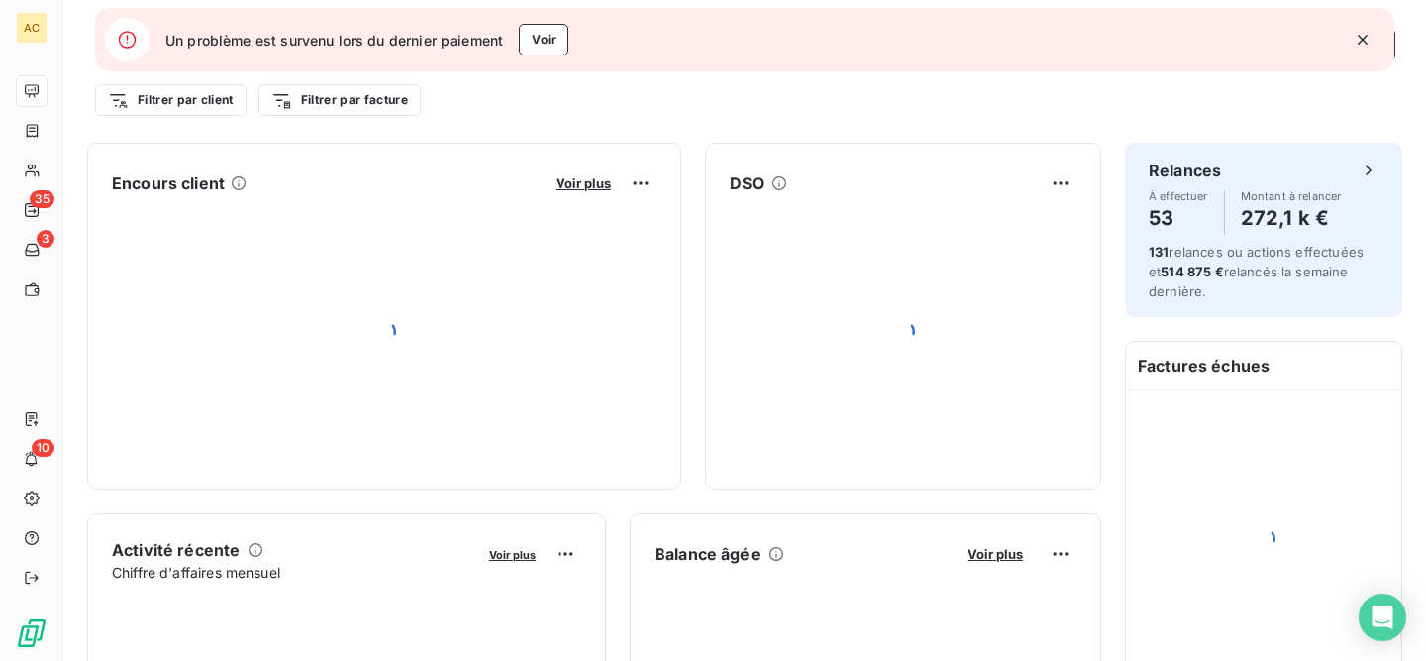  What do you see at coordinates (1256, 271) in the screenshot?
I see `span: relances ou actions effectuées et relancés la semaine dernière.` at bounding box center [1256, 271].